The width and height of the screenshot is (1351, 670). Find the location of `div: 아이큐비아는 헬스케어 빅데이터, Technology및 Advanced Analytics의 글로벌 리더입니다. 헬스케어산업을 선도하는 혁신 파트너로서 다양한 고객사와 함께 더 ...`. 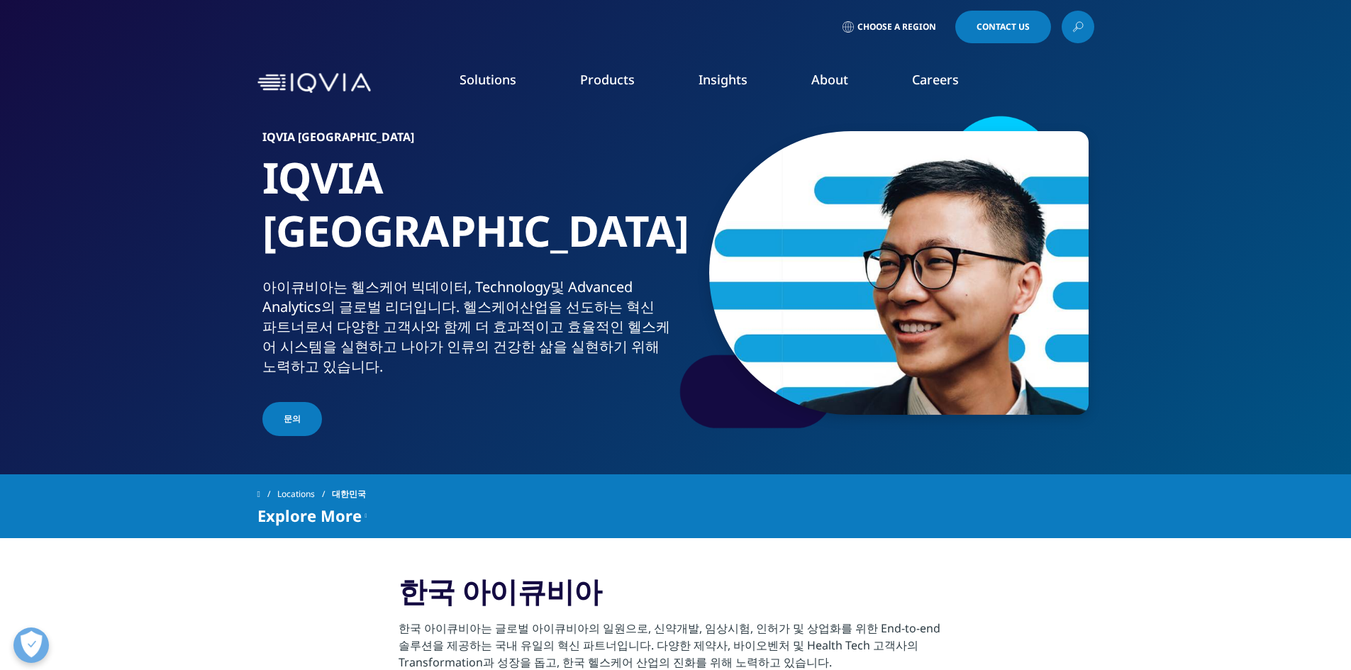

div: 아이큐비아는 헬스케어 빅데이터, Technology및 Advanced Analytics의 글로벌 리더입니다. 헬스케어산업을 선도하는 혁신 파트너로서 다양한 고객사와 함께 더 ... is located at coordinates (466, 327).